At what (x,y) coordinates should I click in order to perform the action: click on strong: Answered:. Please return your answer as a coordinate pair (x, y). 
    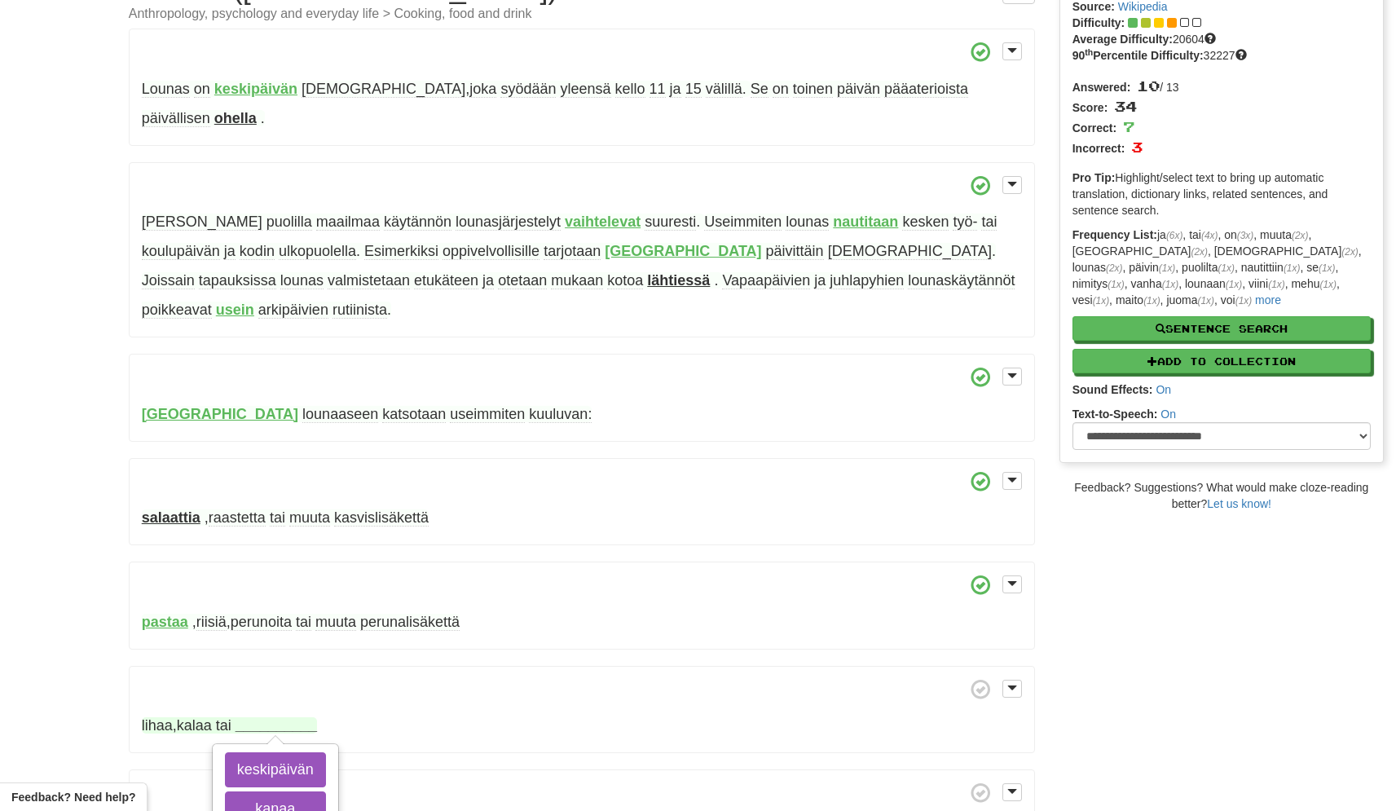
    Looking at the image, I should click on (1102, 87).